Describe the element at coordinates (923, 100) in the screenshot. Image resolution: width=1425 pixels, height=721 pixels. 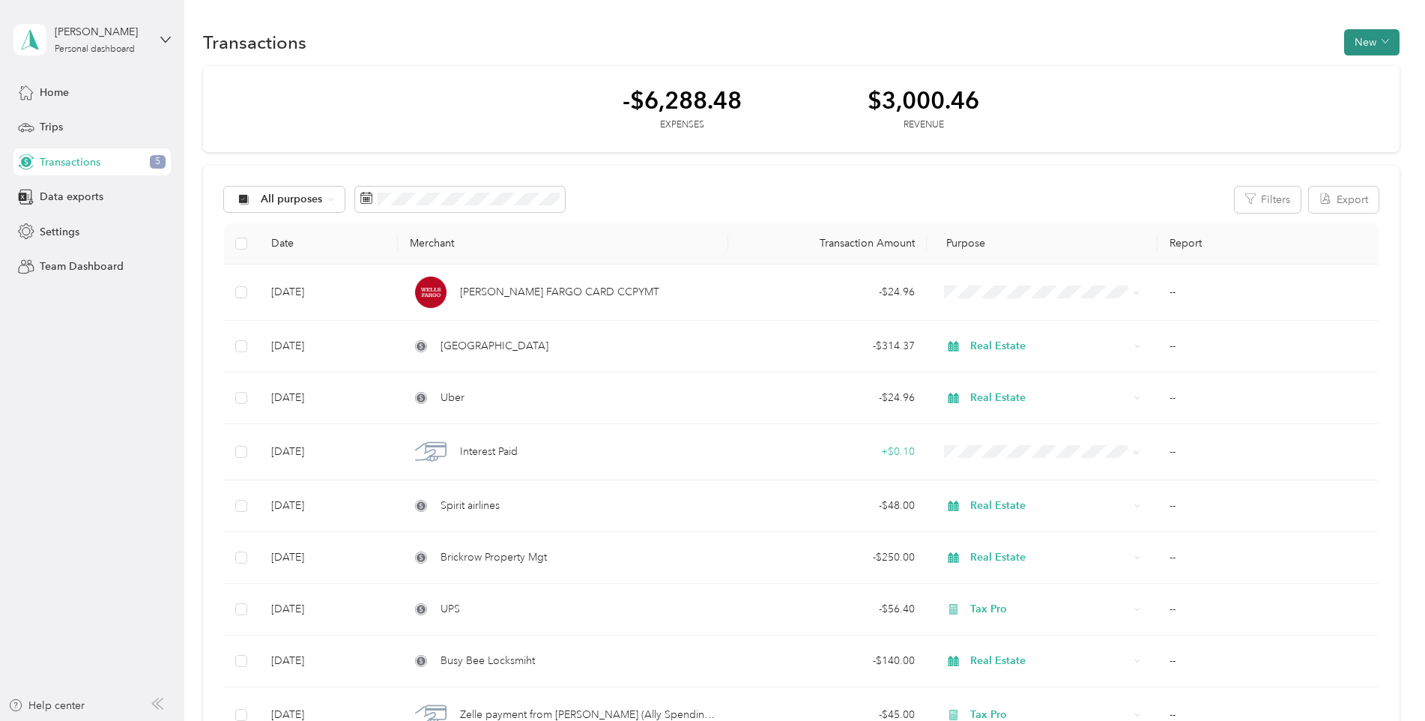
I see `div: $3,000.46` at that location.